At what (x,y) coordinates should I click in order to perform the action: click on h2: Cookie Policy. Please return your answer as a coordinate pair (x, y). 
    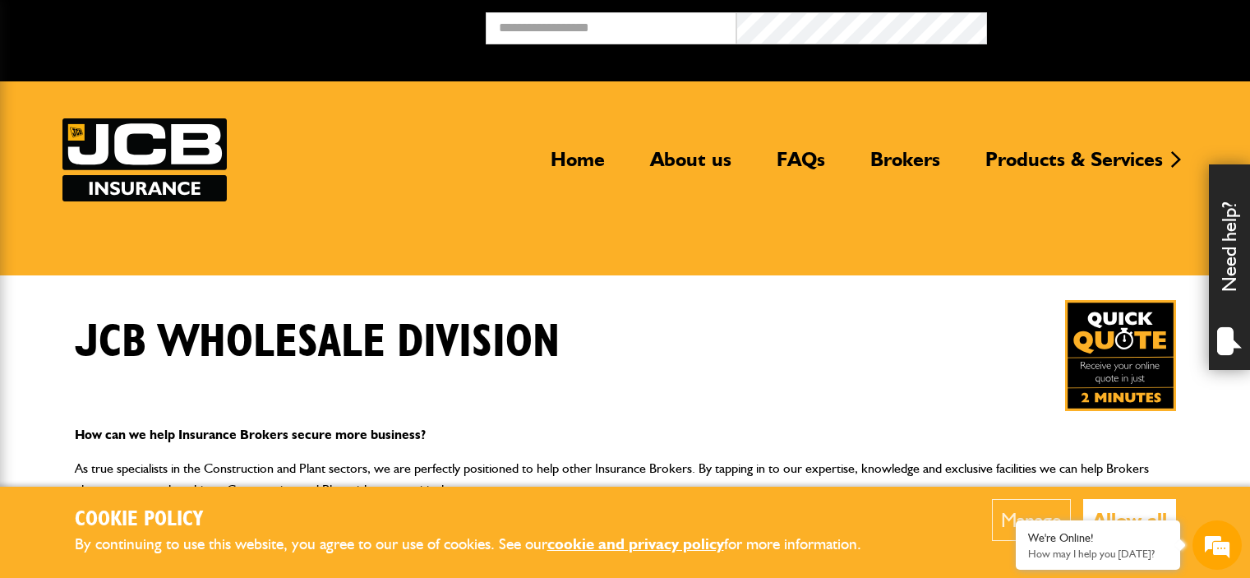
    Looking at the image, I should click on (482, 519).